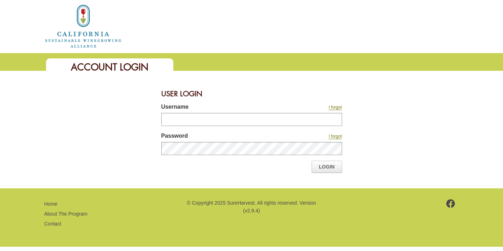 This screenshot has width=503, height=251. I want to click on a: Contact, so click(53, 224).